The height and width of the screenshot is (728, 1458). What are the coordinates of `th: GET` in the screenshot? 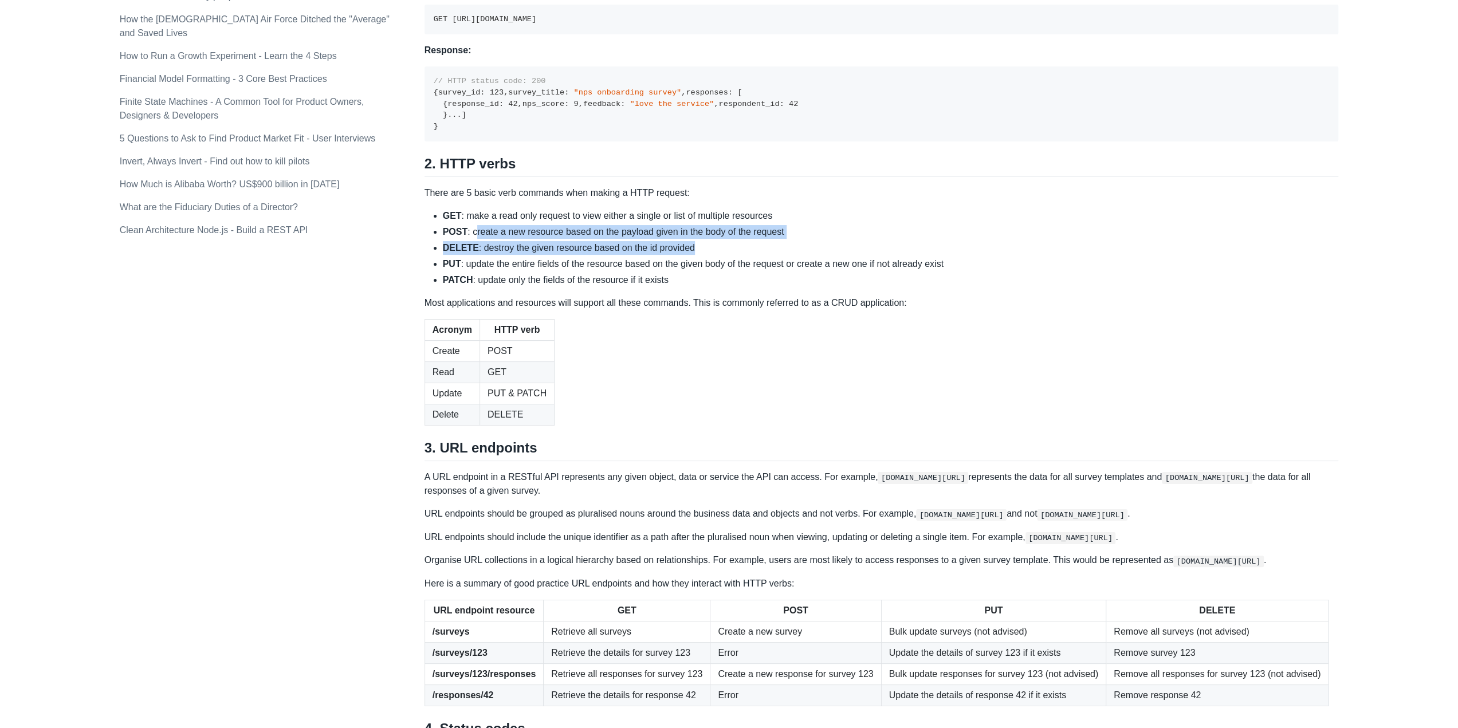 It's located at (627, 610).